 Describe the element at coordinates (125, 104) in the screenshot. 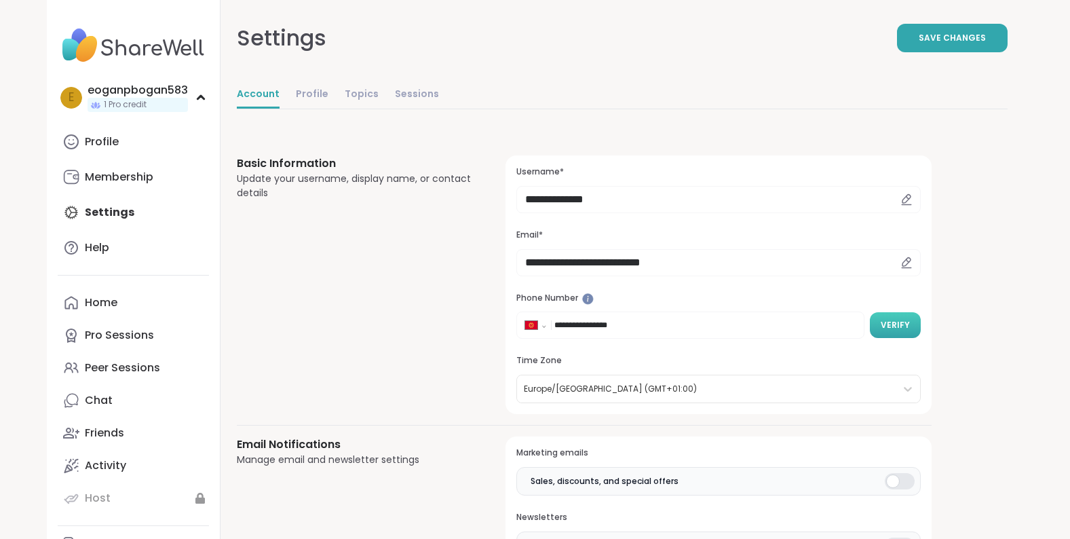

I see `span: 1 Pro credit` at that location.